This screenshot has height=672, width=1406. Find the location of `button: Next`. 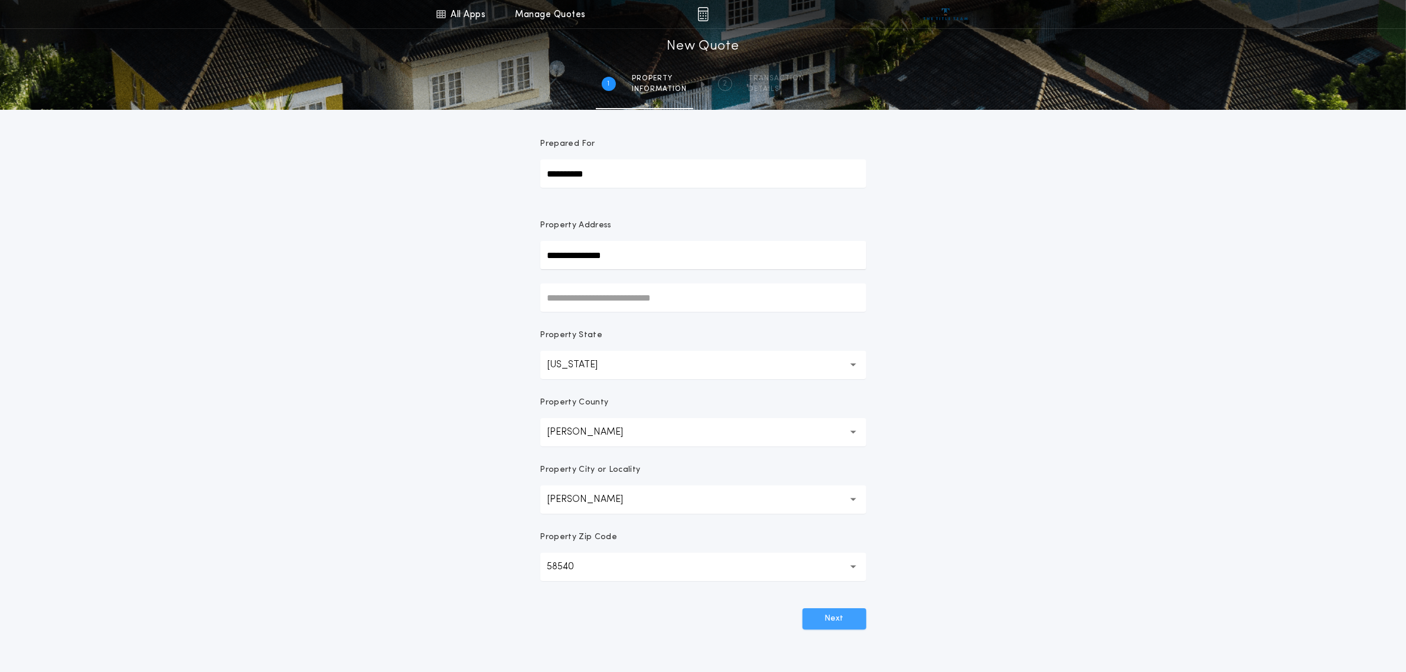

button: Next is located at coordinates (834, 619).